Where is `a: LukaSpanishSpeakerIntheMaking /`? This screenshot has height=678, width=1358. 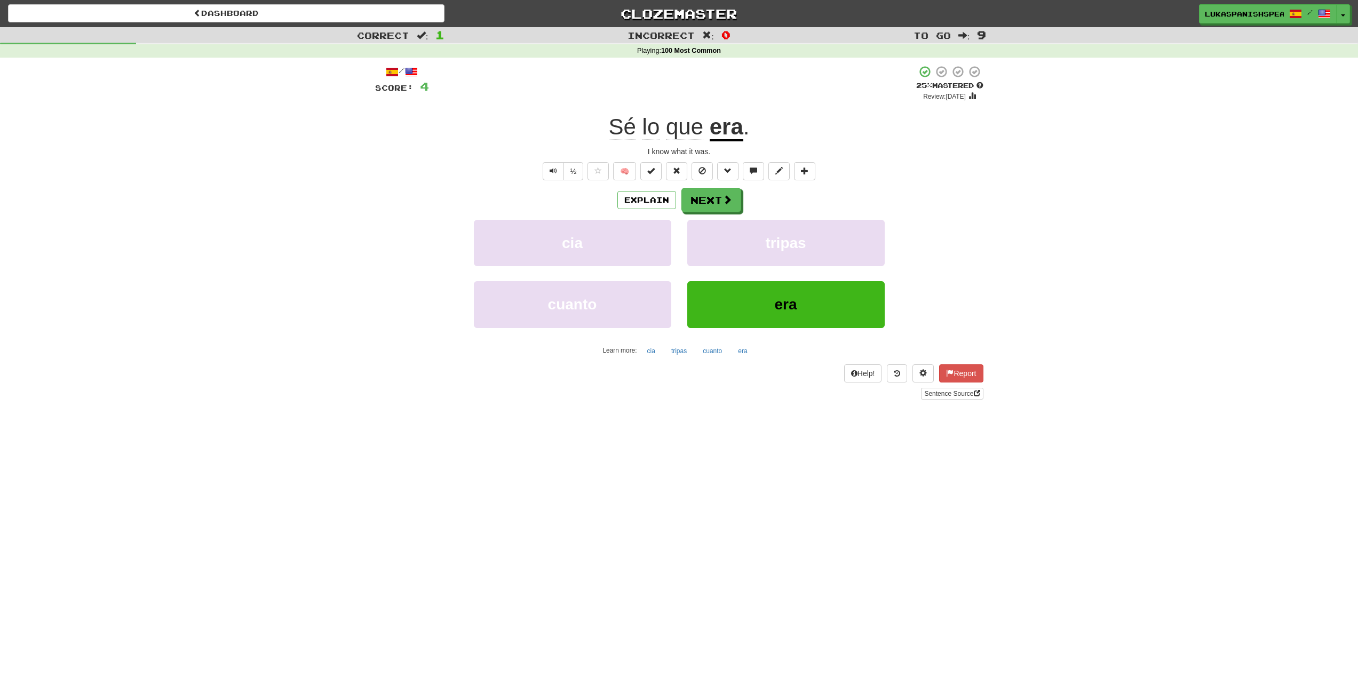 a: LukaSpanishSpeakerIntheMaking / is located at coordinates (1268, 14).